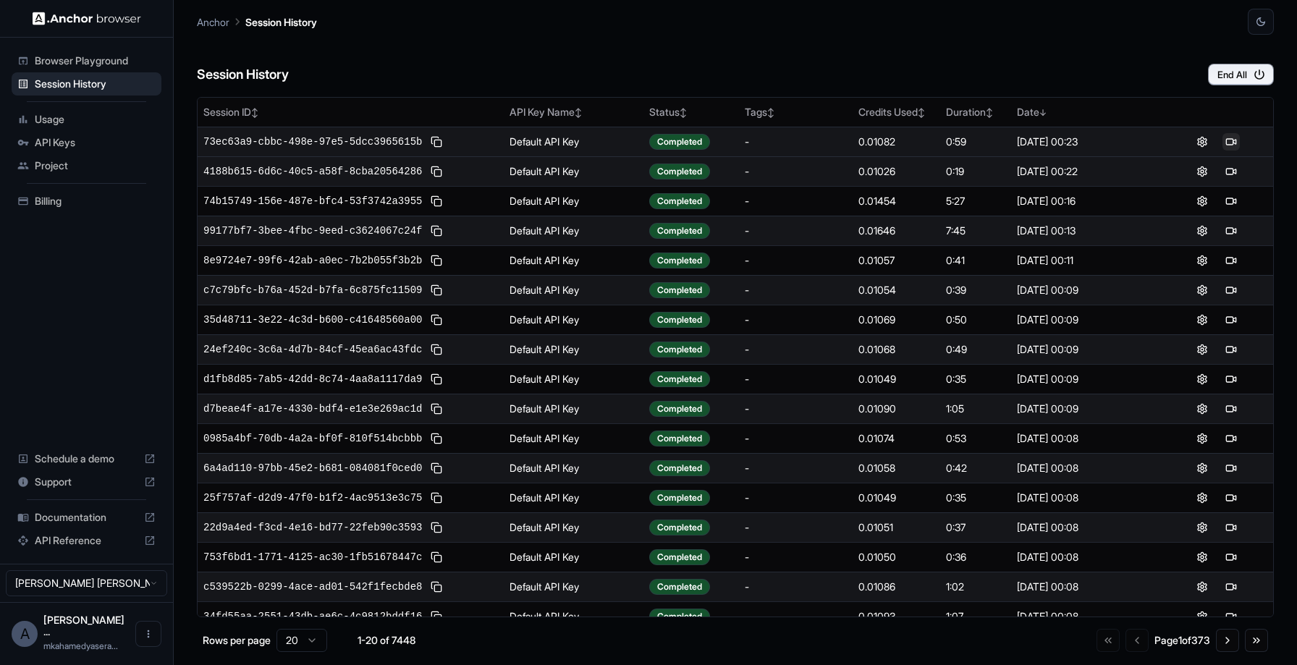 Image resolution: width=1297 pixels, height=665 pixels. What do you see at coordinates (896, 261) in the screenshot?
I see `div: 0.01057` at bounding box center [896, 261].